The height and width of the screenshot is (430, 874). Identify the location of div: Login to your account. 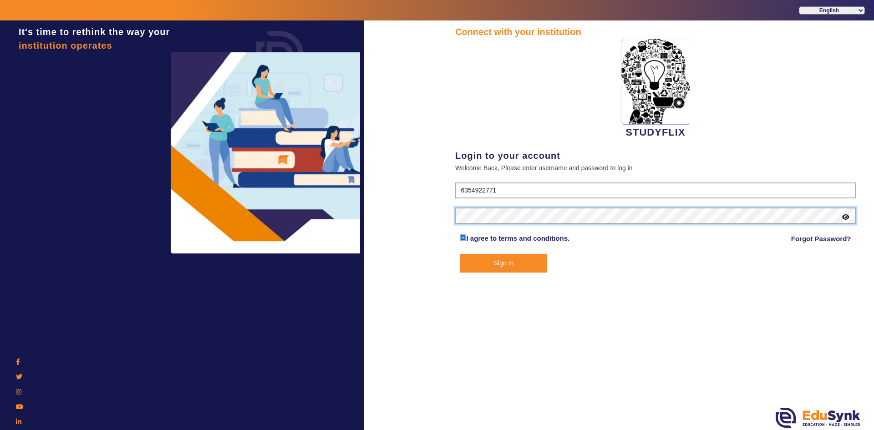
(655, 156).